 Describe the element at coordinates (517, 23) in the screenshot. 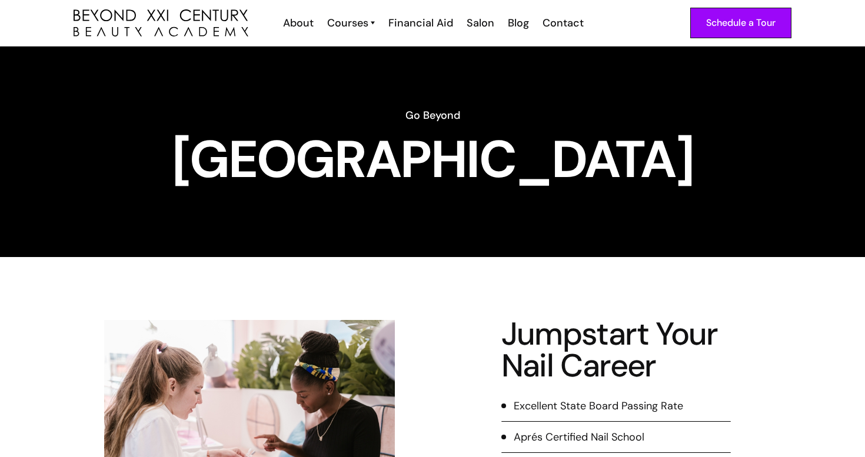

I see `a: Blog` at that location.